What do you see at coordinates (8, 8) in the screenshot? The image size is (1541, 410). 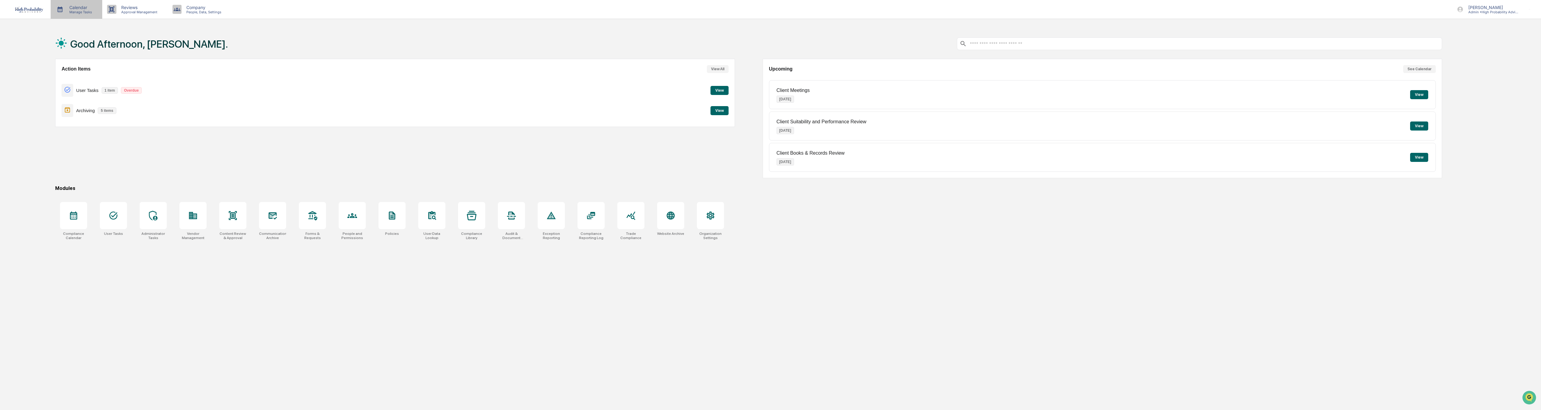 I see `button: Open customer support` at bounding box center [8, 8].